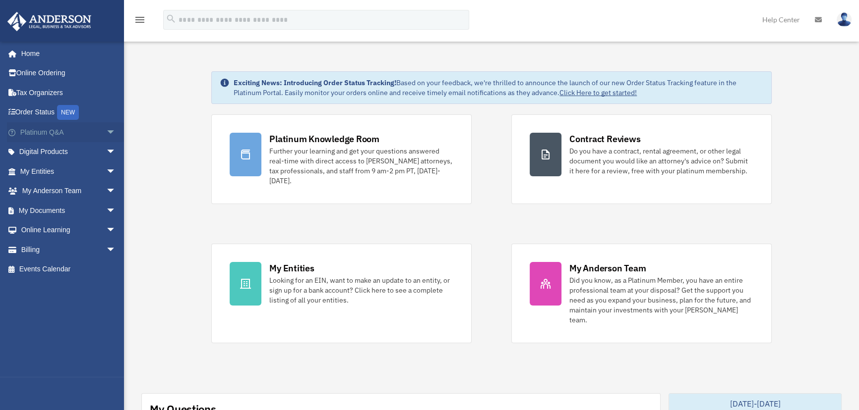  What do you see at coordinates (69, 73) in the screenshot?
I see `a: Online Ordering` at bounding box center [69, 73].